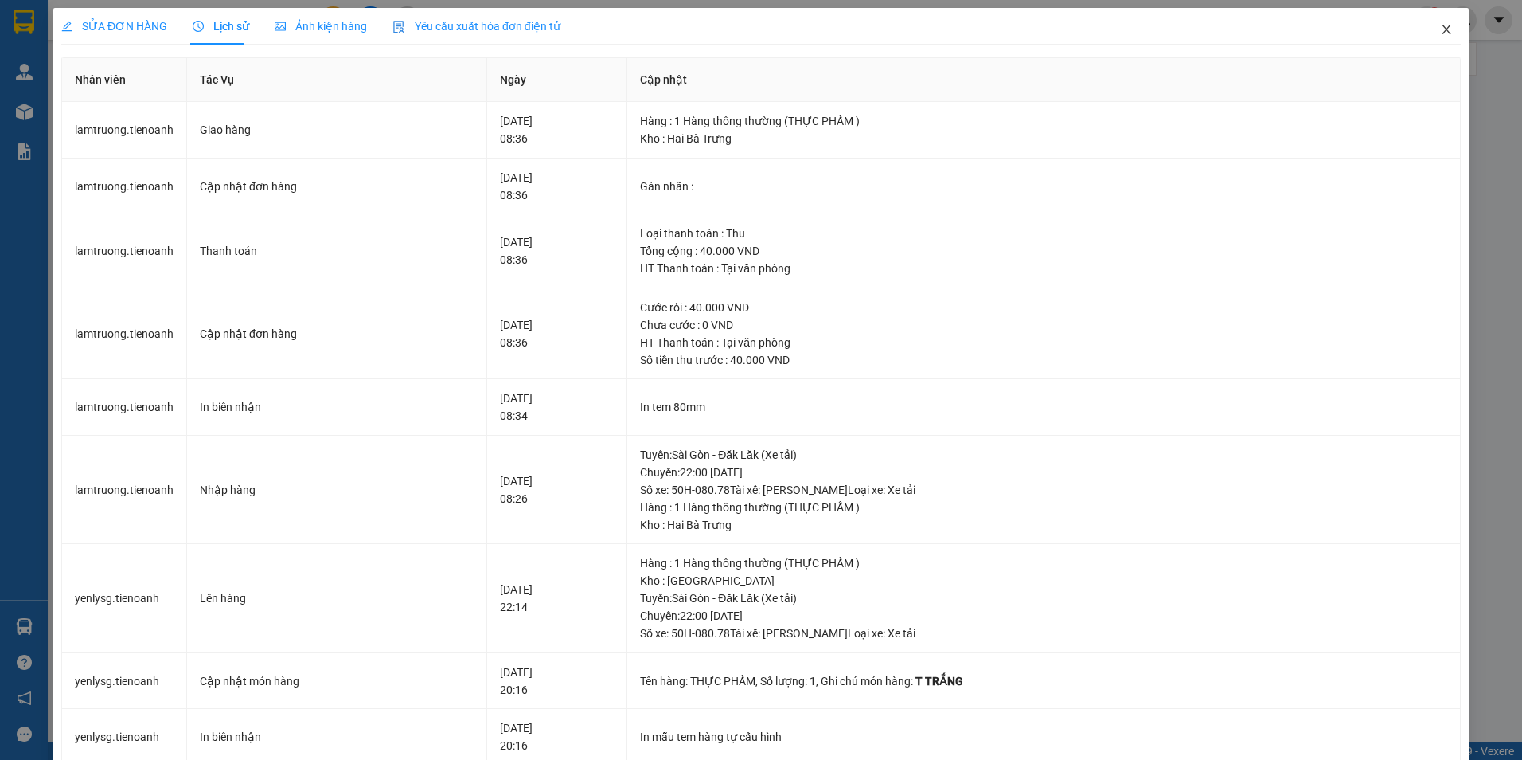  I want to click on div: Nhập hàng, so click(337, 490).